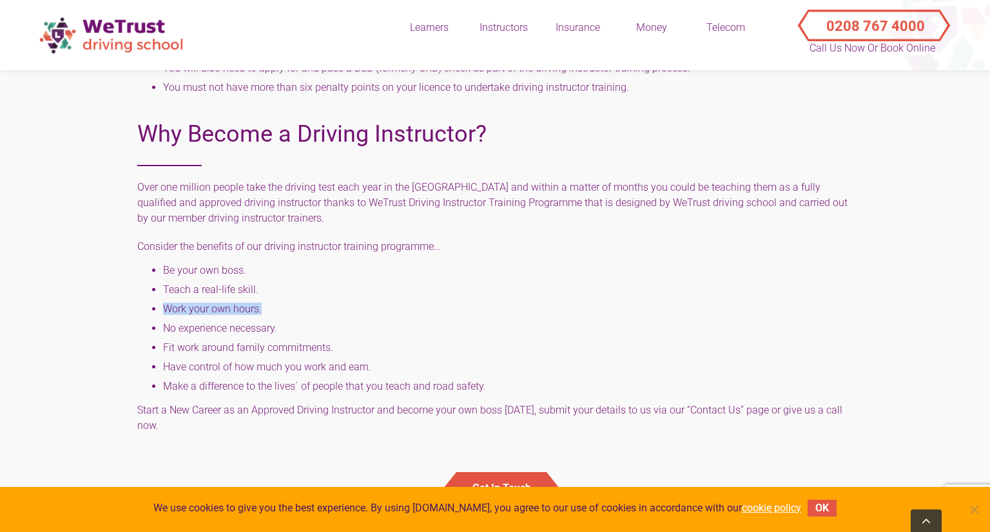 This screenshot has height=532, width=990. I want to click on span: No, so click(974, 510).